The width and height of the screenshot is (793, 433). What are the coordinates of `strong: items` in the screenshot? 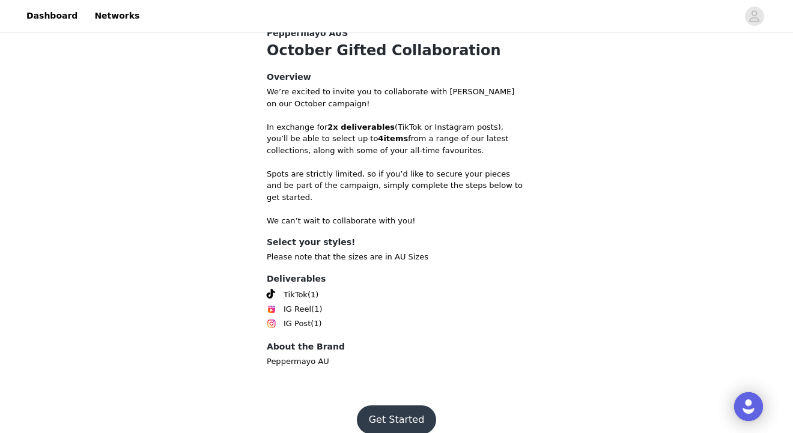 It's located at (396, 138).